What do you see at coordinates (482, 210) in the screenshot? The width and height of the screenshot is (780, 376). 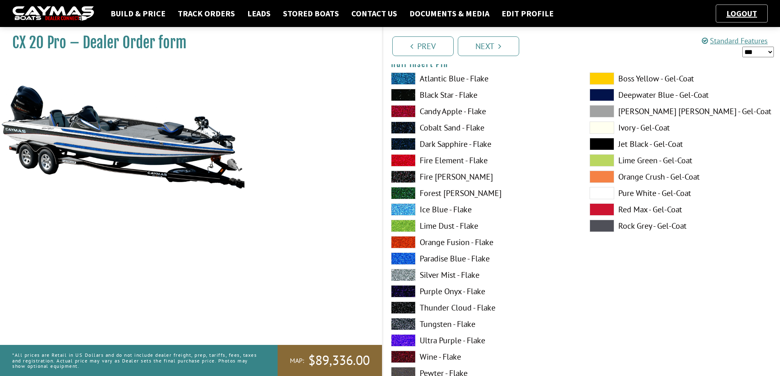 I see `label: Ice Blue - Flake` at bounding box center [482, 210].